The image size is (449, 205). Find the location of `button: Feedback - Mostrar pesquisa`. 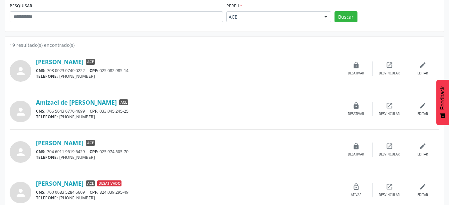

button: Feedback - Mostrar pesquisa is located at coordinates (443, 103).